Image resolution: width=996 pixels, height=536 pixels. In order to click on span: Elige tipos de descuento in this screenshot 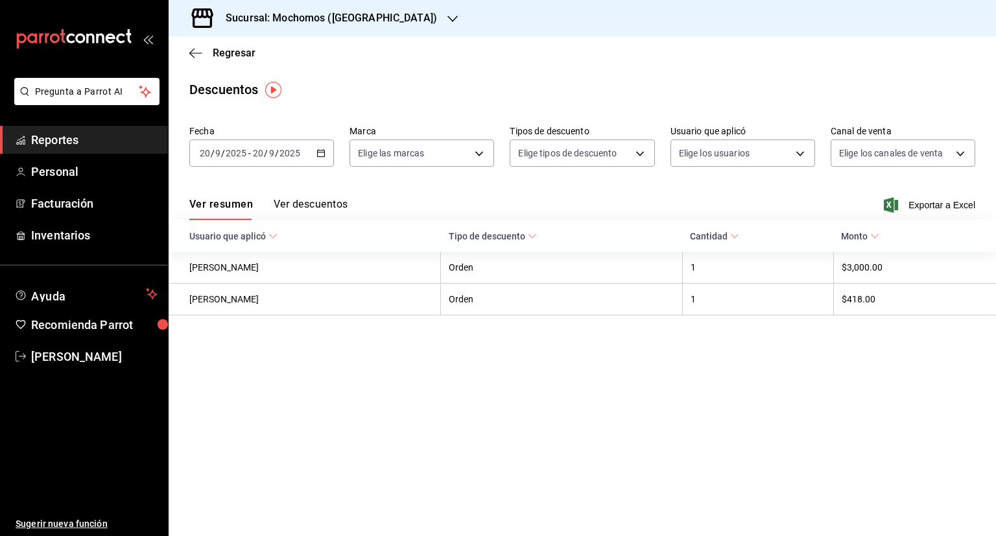, I will do `click(568, 153)`.